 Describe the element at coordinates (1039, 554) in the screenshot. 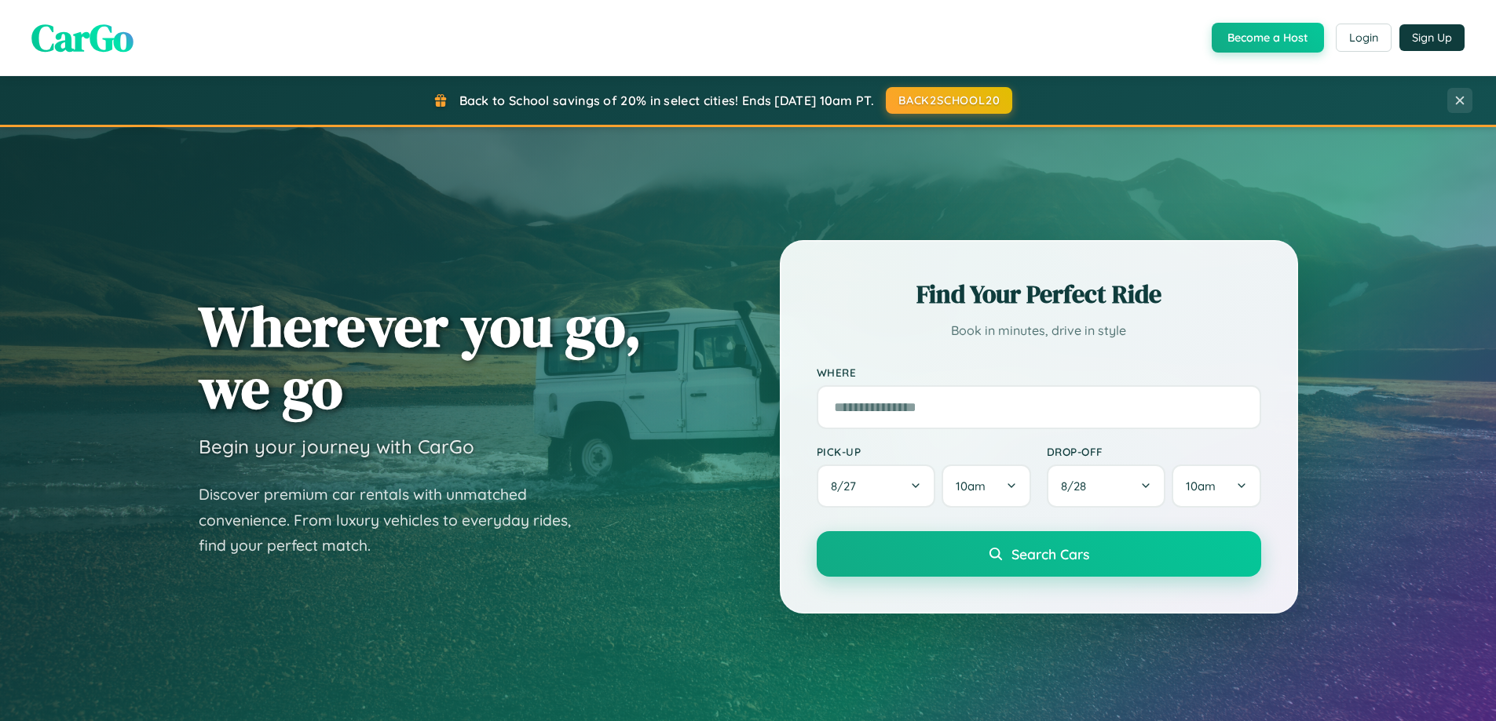

I see `button: Search Cars` at that location.